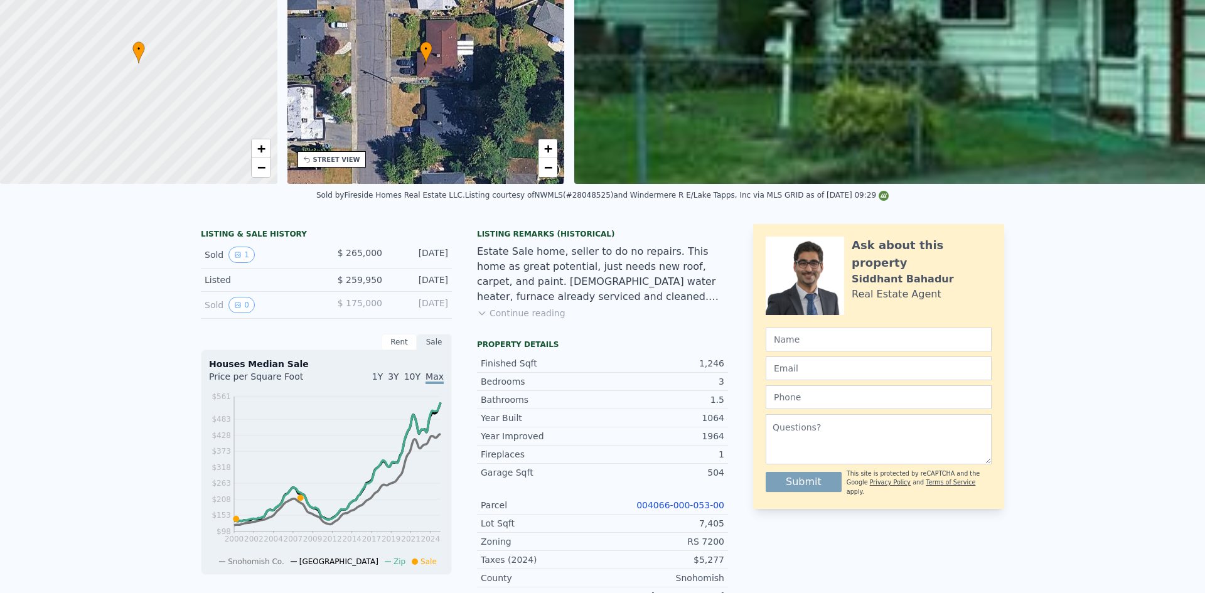  I want to click on button: Continue reading, so click(521, 313).